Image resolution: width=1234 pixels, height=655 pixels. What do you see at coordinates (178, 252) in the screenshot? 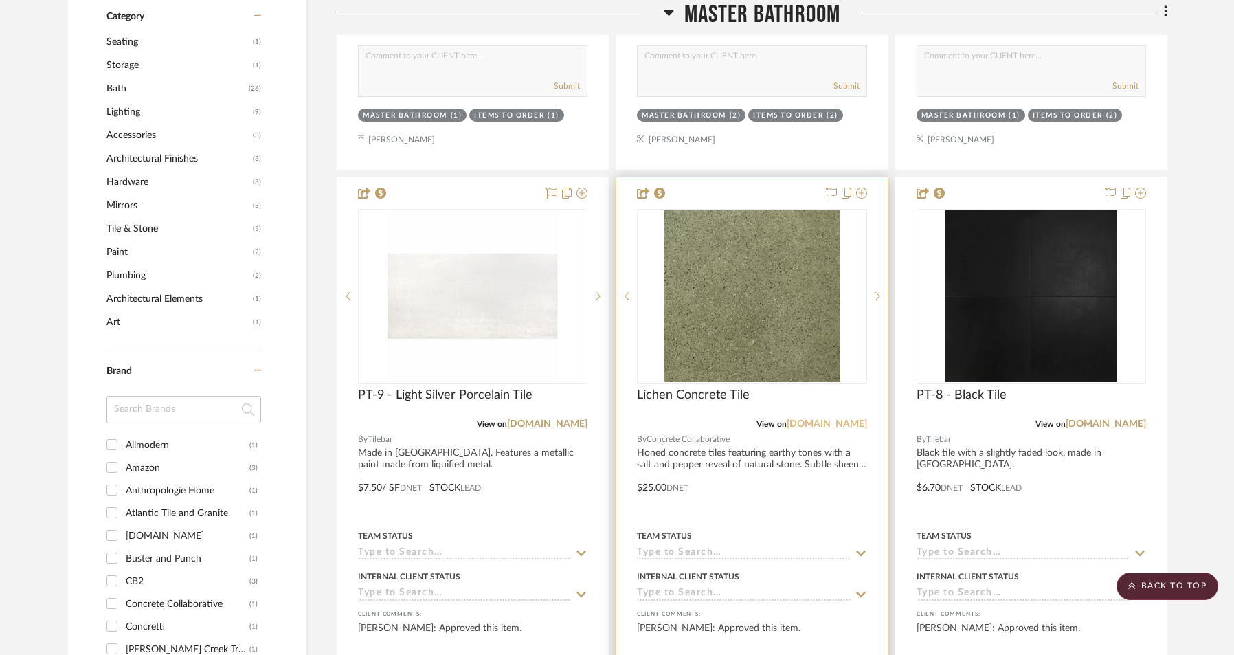
I see `span: Paint` at bounding box center [178, 252].